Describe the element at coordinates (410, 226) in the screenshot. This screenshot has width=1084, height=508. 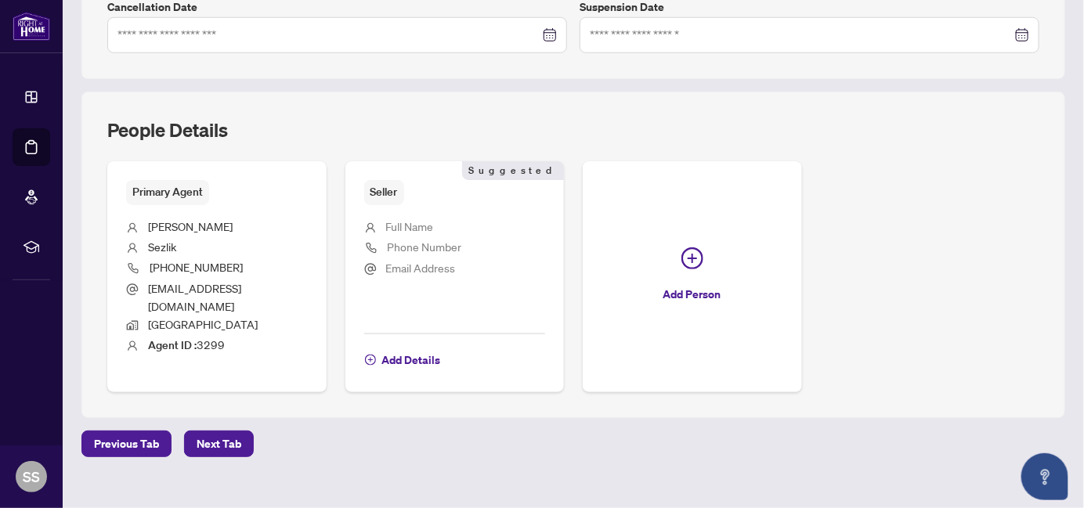
I see `span: Full Name` at that location.